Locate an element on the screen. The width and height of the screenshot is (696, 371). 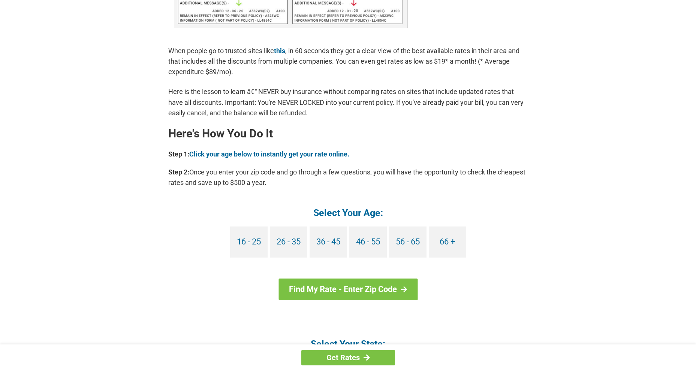
b: Step 1: is located at coordinates (179, 154).